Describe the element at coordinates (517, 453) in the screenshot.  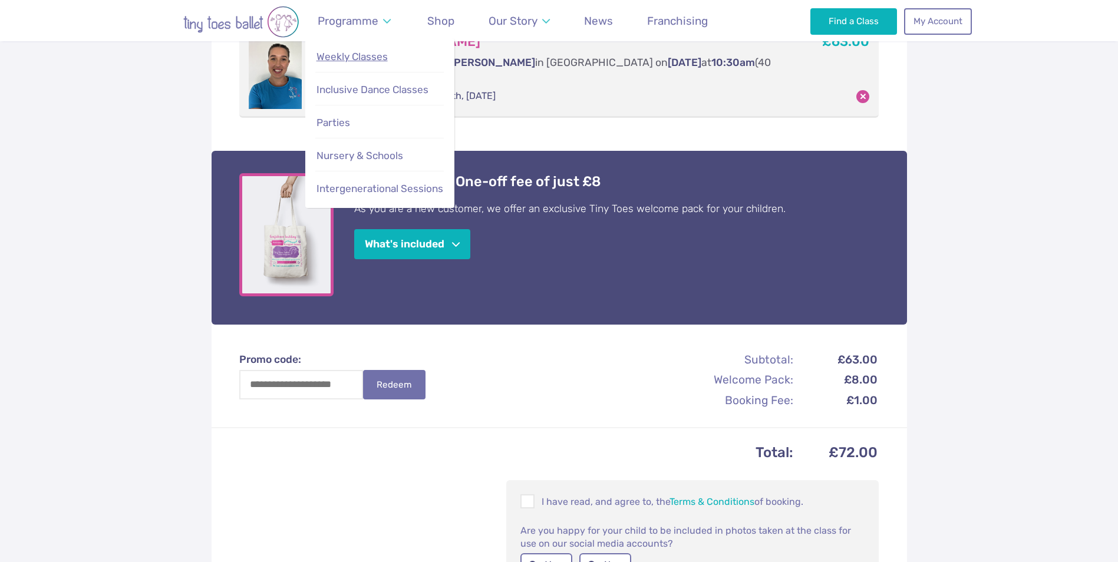
I see `th: Total:` at that location.